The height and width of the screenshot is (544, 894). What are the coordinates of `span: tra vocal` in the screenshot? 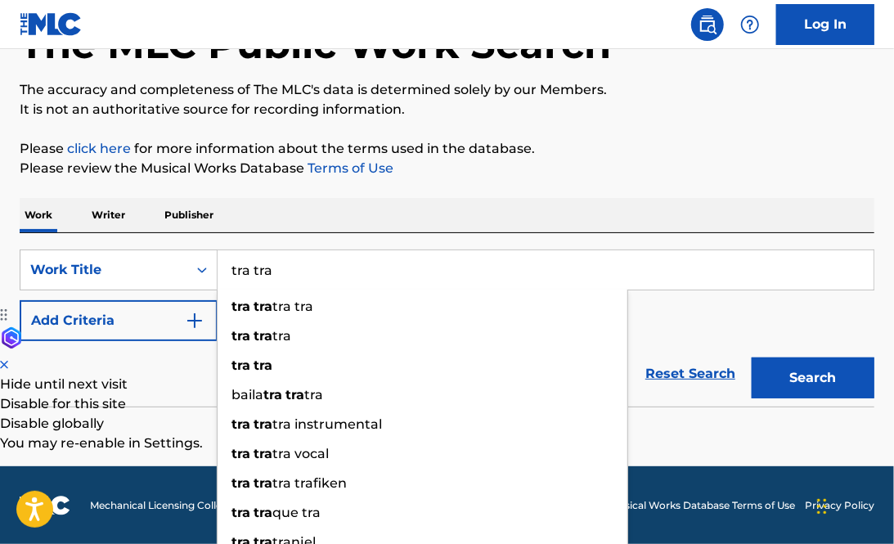 It's located at (300, 453).